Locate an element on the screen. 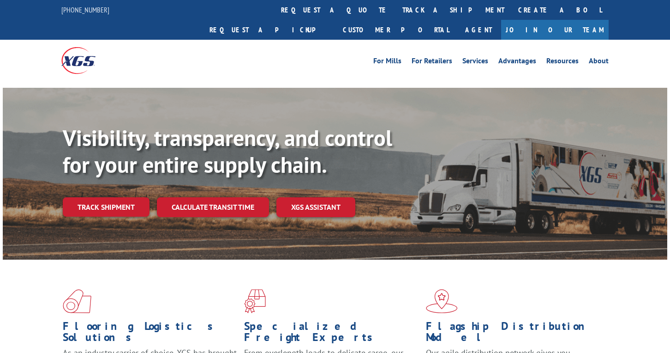 The image size is (670, 353). a: For Retailers is located at coordinates (432, 62).